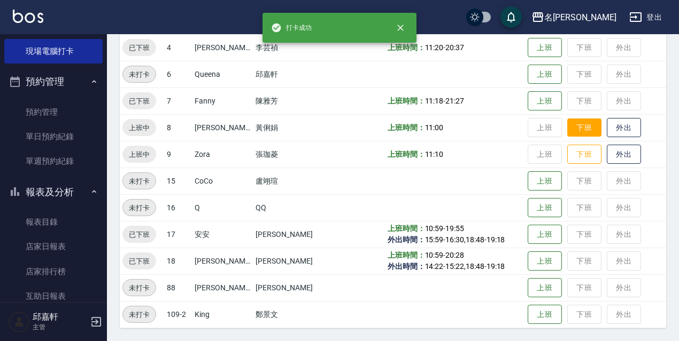 The width and height of the screenshot is (679, 341). What do you see at coordinates (53, 112) in the screenshot?
I see `a: 預約管理` at bounding box center [53, 112].